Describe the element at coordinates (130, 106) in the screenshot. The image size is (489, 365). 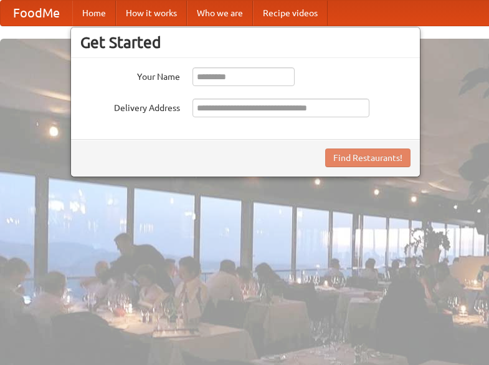
I see `label: Delivery Address` at that location.